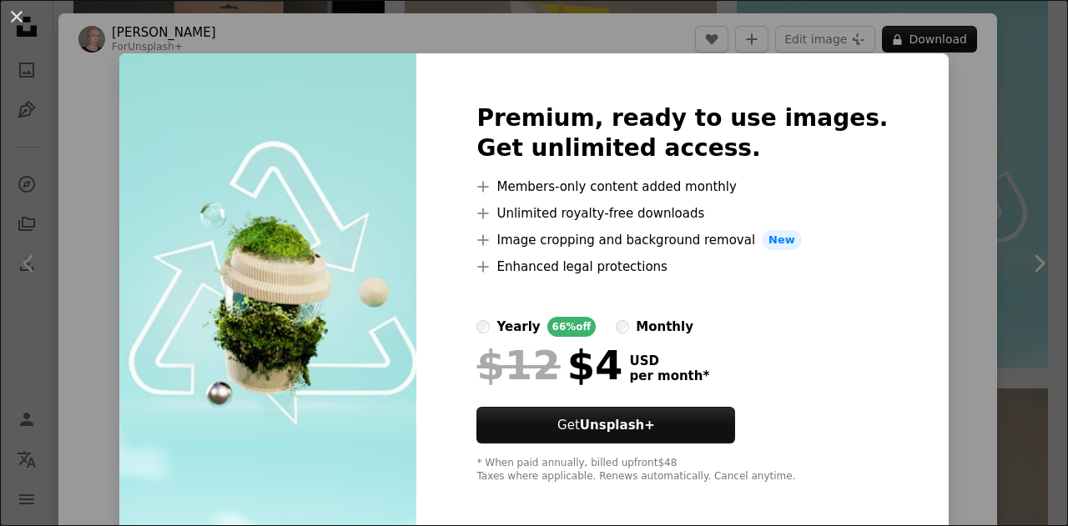  I want to click on button: GetUnsplash+, so click(606, 425).